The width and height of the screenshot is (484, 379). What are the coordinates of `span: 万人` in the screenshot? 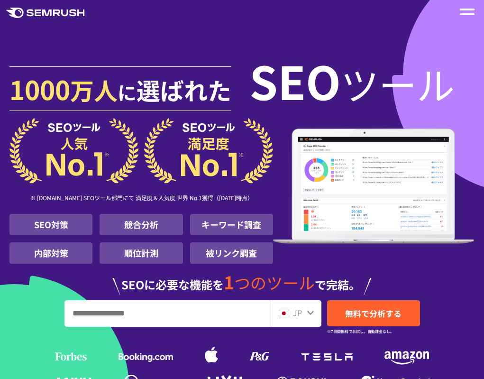 It's located at (94, 90).